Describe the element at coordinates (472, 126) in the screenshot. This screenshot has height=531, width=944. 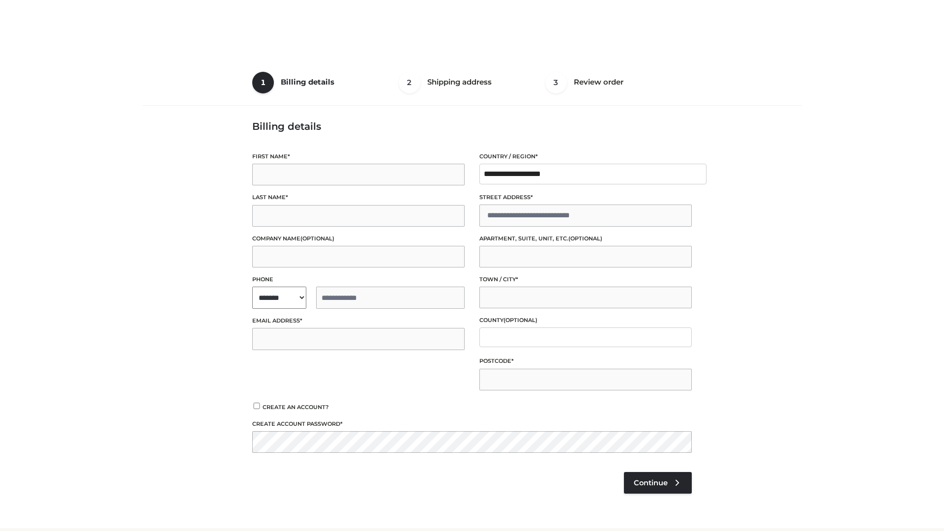
I see `h3: Billing details` at that location.